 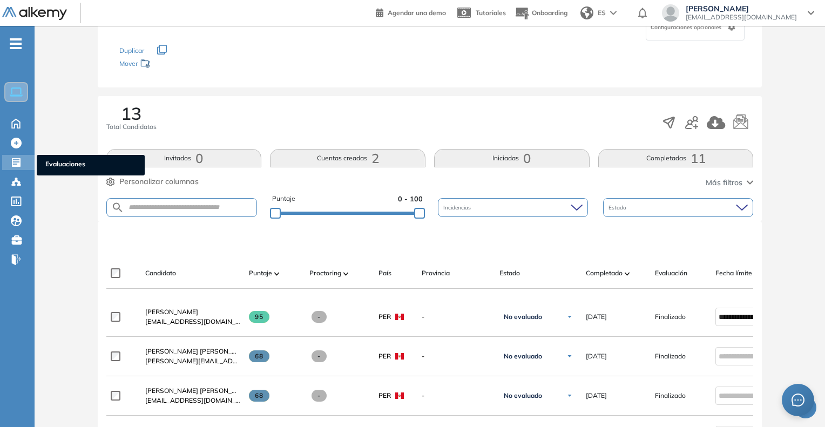 What do you see at coordinates (798, 400) in the screenshot?
I see `span: message` at bounding box center [798, 400].